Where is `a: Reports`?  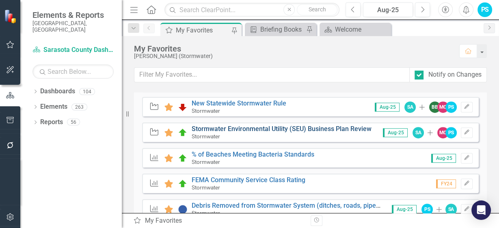
a: Reports is located at coordinates (52, 122).